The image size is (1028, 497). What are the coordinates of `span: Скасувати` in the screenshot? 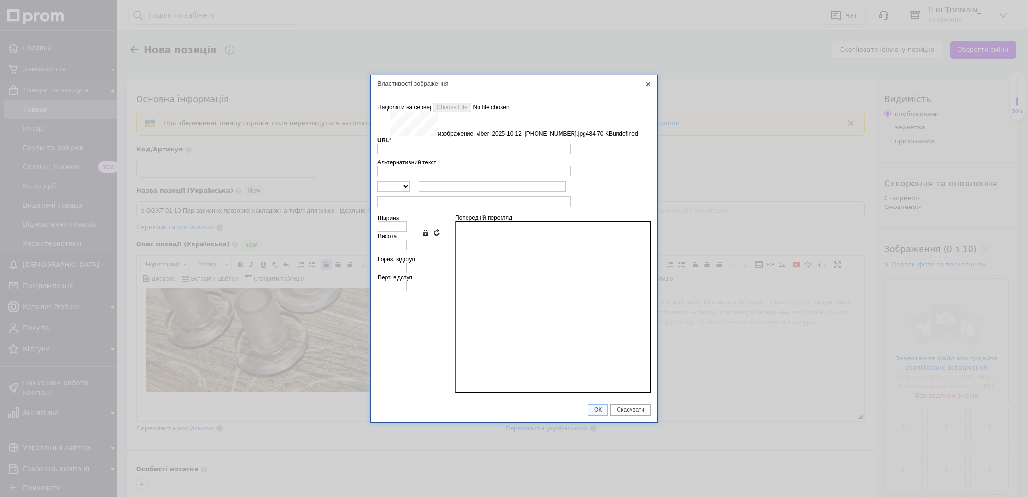 It's located at (630, 410).